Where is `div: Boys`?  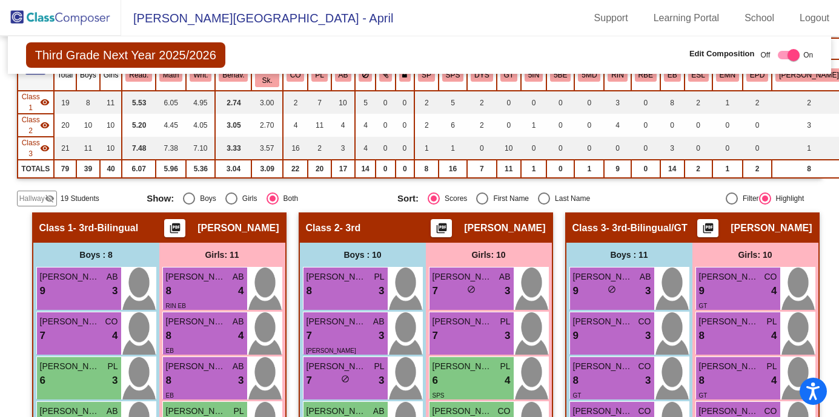
div: Boys is located at coordinates (205, 199).